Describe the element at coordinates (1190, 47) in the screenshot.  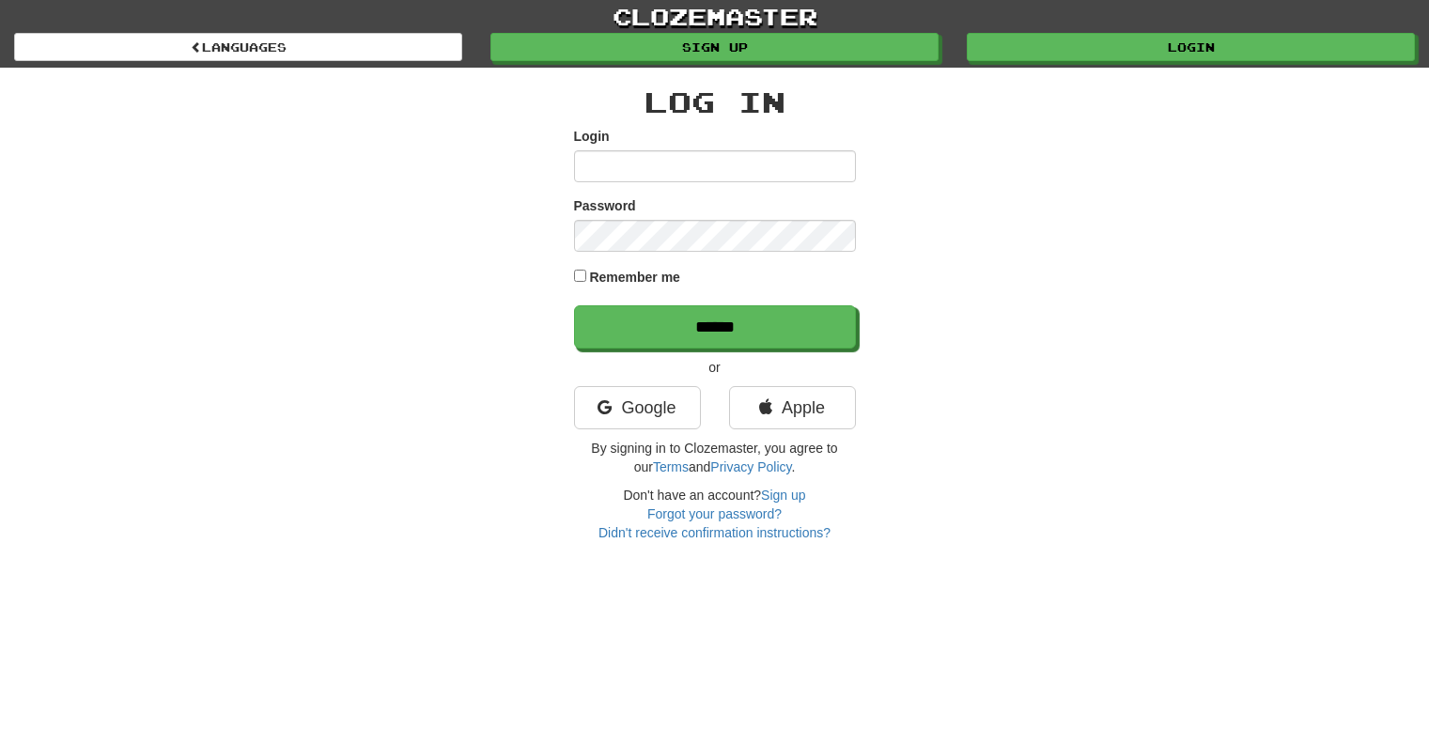
I see `a: Login` at that location.